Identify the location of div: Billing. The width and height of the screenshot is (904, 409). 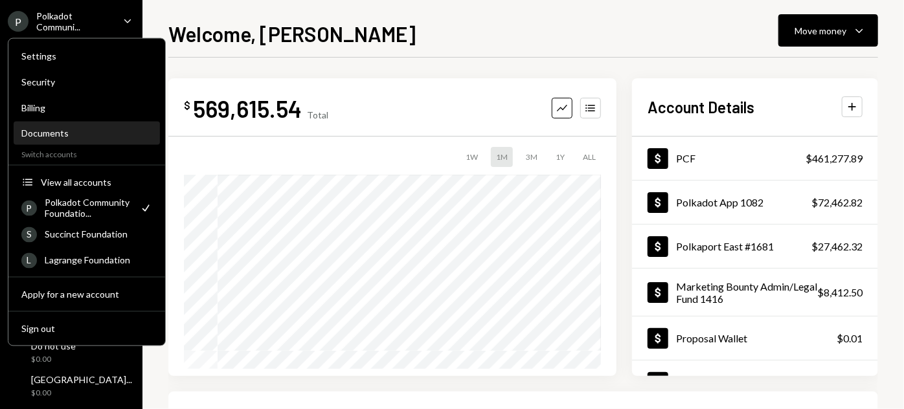
(87, 108).